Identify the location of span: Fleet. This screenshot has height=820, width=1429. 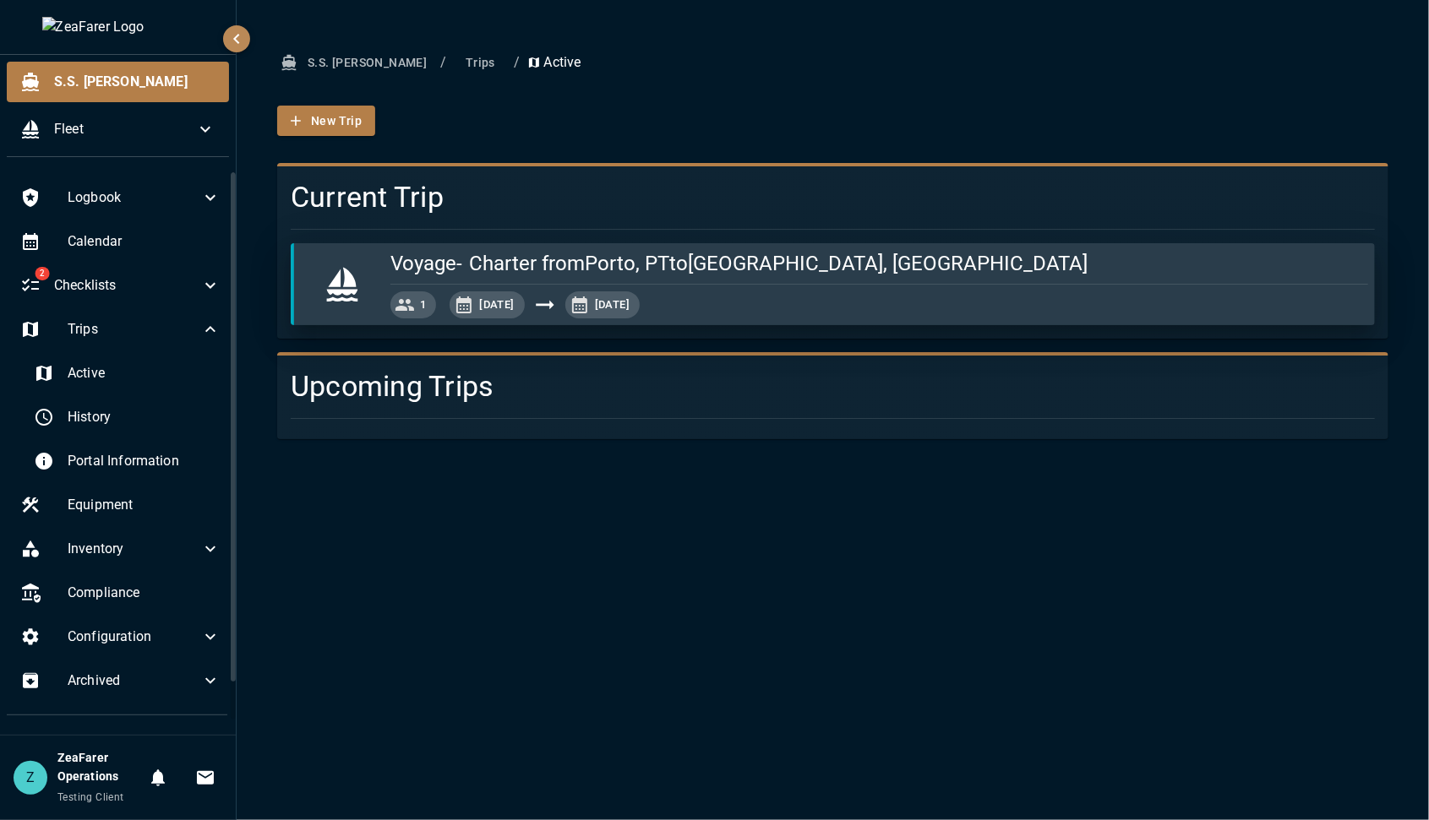
(124, 129).